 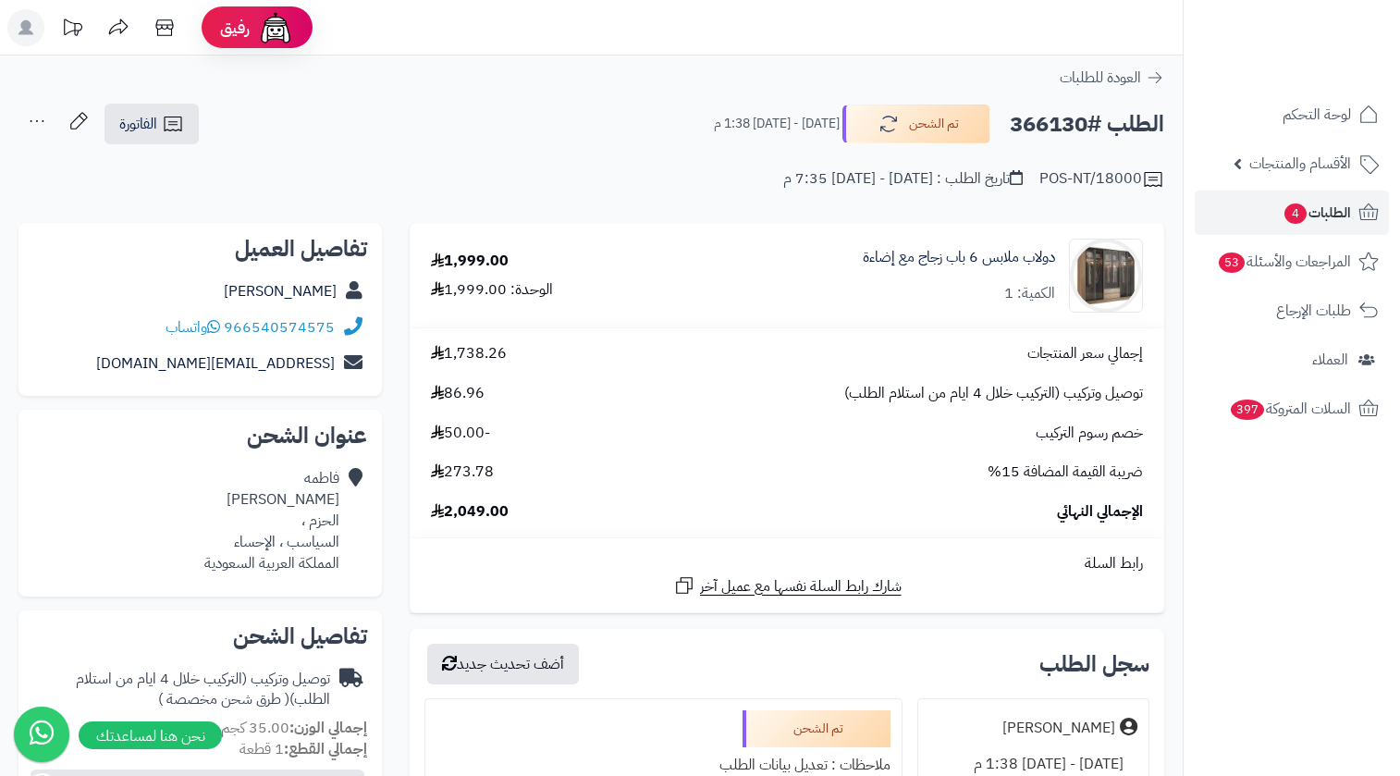 What do you see at coordinates (325, 749) in the screenshot?
I see `strong: إجمالي القطع:` at bounding box center [325, 749].